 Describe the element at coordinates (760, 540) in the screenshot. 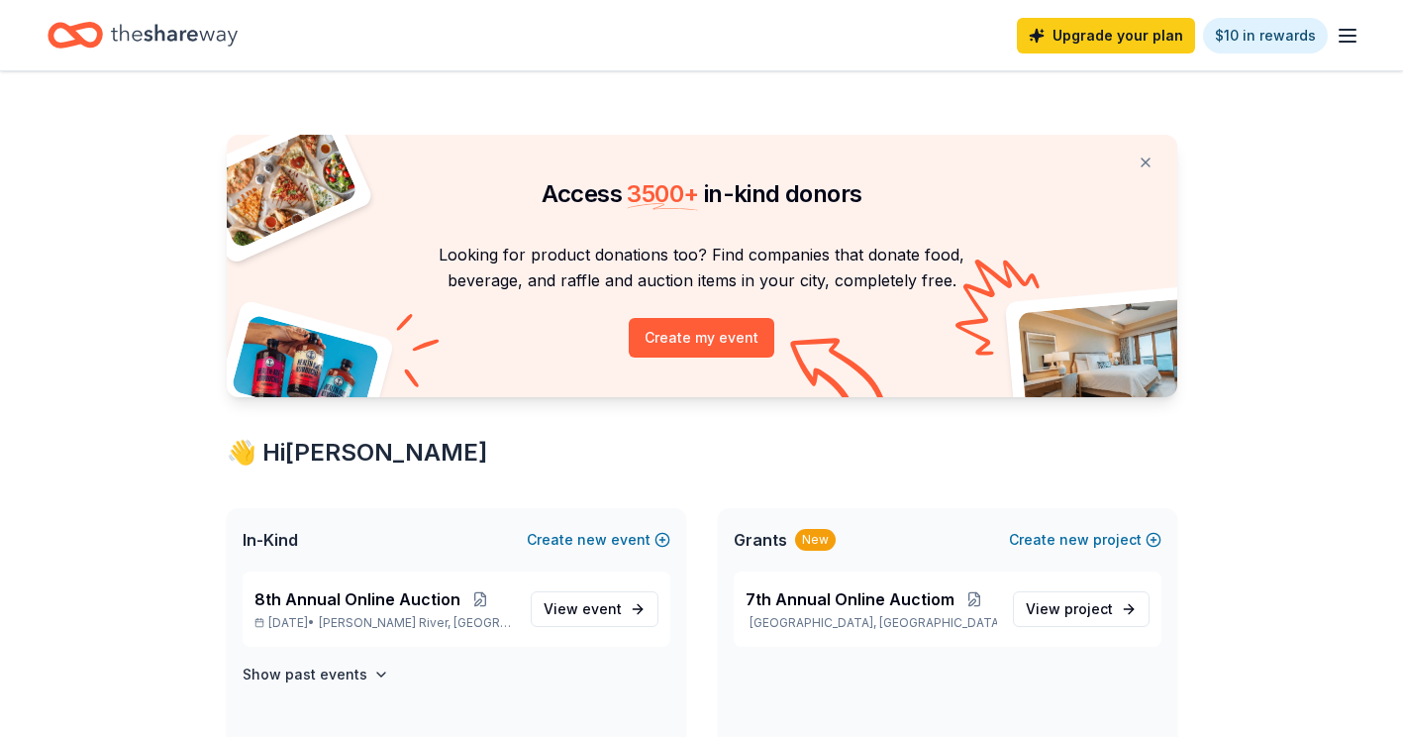

I see `span: Grants` at that location.